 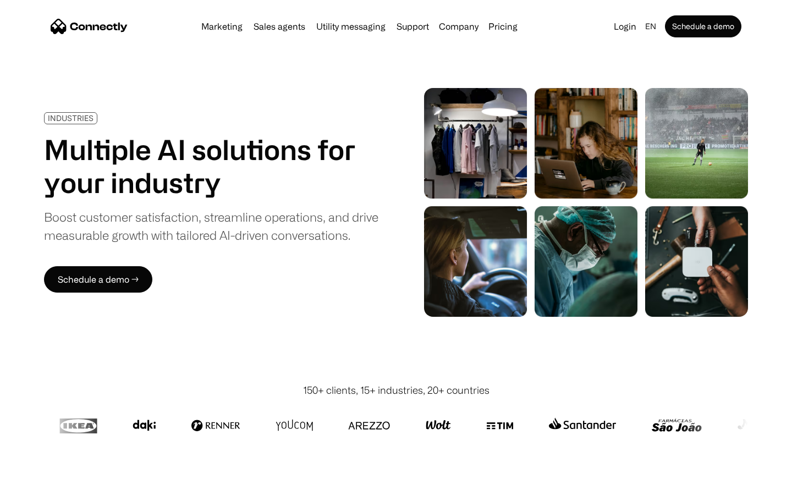 What do you see at coordinates (70, 118) in the screenshot?
I see `div: INDUSTRIES` at bounding box center [70, 118].